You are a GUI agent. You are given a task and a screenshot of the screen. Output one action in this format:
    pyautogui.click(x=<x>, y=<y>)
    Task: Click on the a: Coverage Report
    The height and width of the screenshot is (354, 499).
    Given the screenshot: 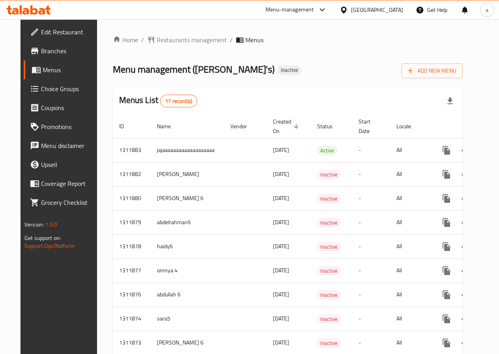 What is the action you would take?
    pyautogui.click(x=64, y=184)
    